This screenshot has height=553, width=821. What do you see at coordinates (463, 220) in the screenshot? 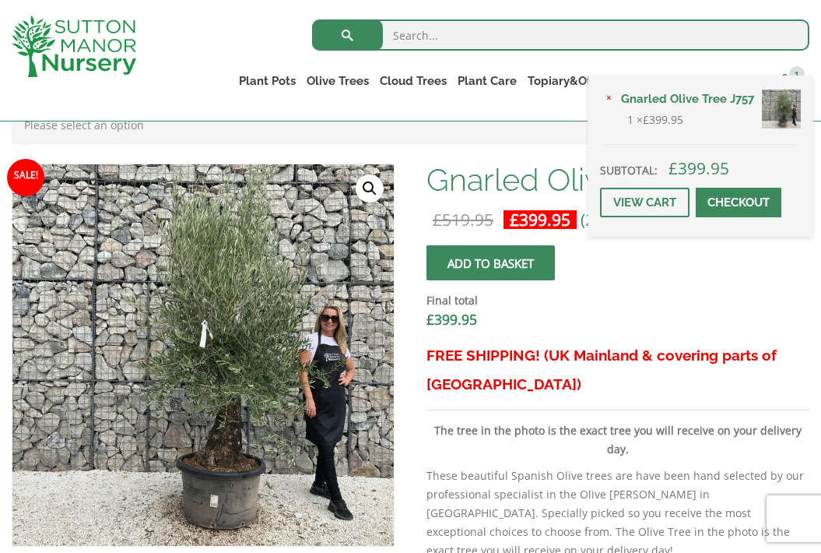
I see `bdi: 519.95` at bounding box center [463, 220].